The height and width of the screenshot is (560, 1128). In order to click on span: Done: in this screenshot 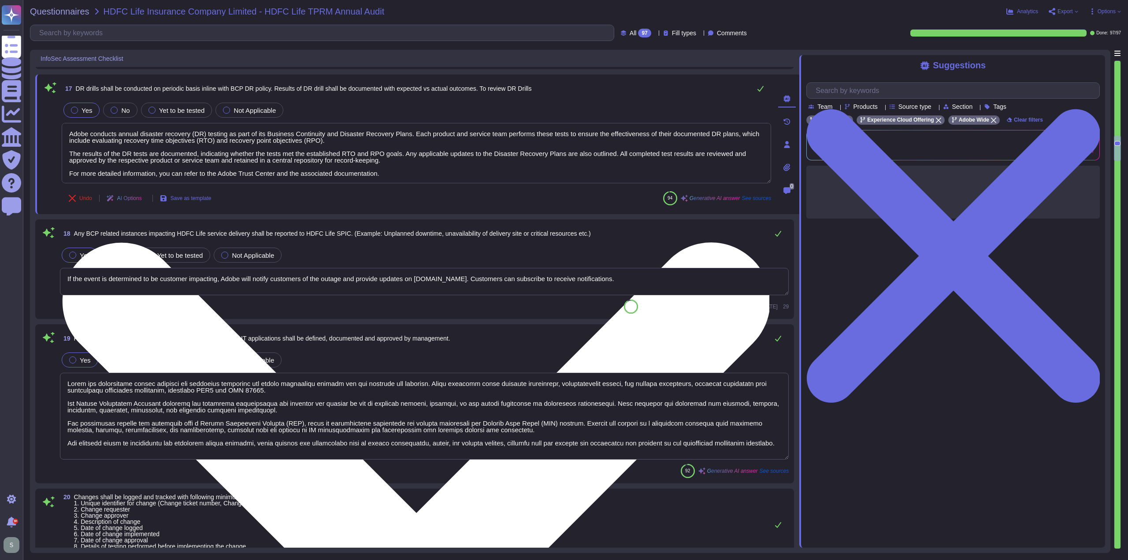, I will do `click(1102, 33)`.